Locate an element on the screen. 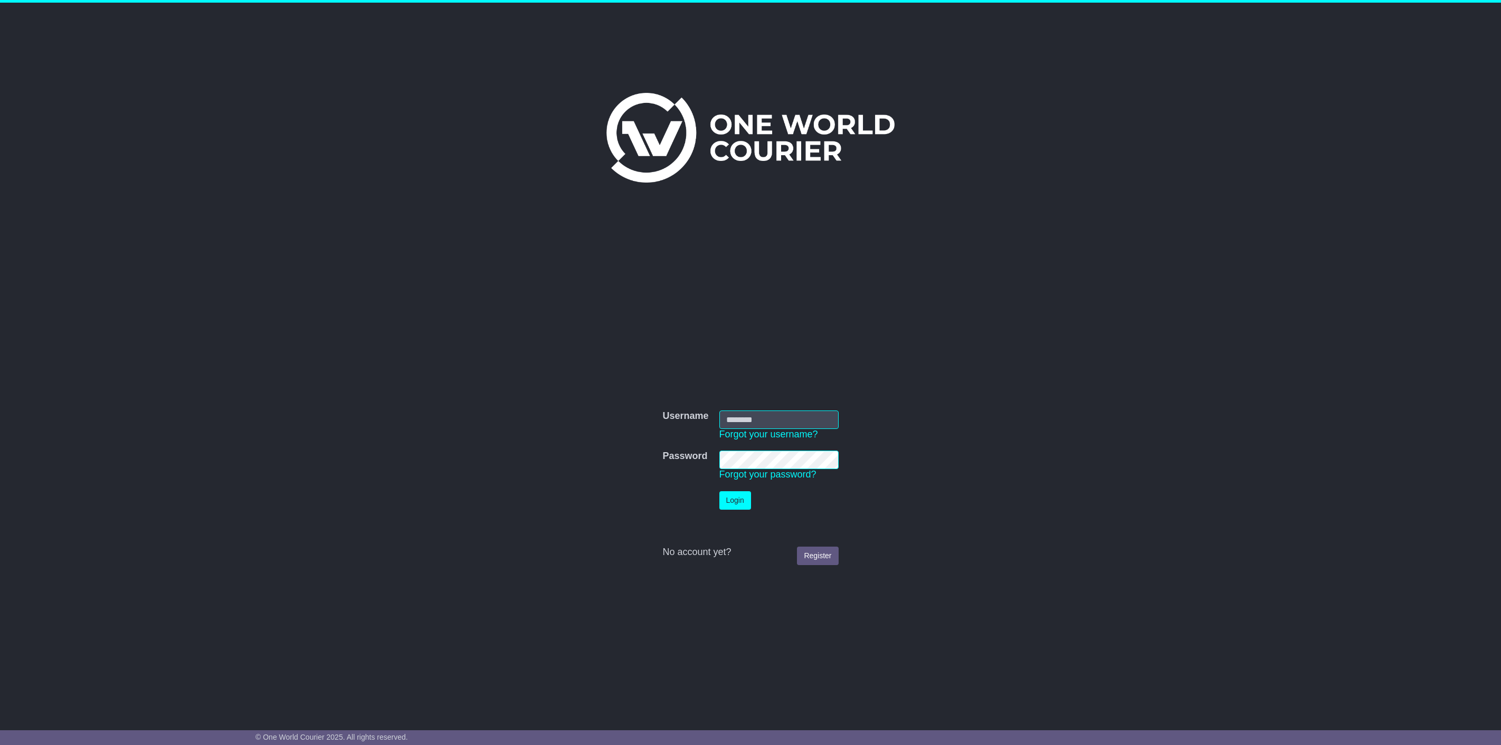 The image size is (1501, 745). a: Register is located at coordinates (817, 556).